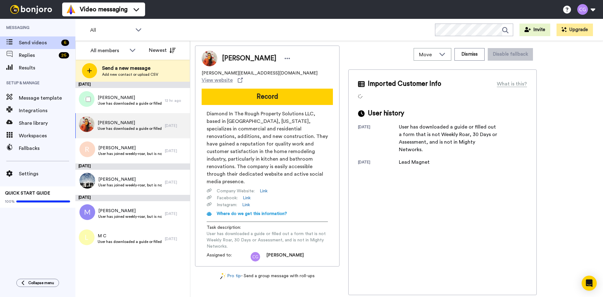  I want to click on span: Send a new message, so click(130, 68).